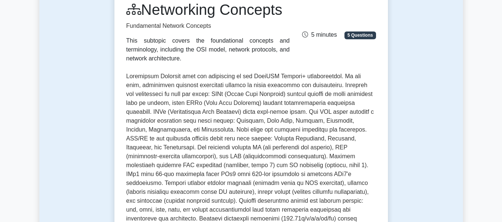 The height and width of the screenshot is (222, 502). I want to click on p: Fundamental Network Concepts, so click(208, 26).